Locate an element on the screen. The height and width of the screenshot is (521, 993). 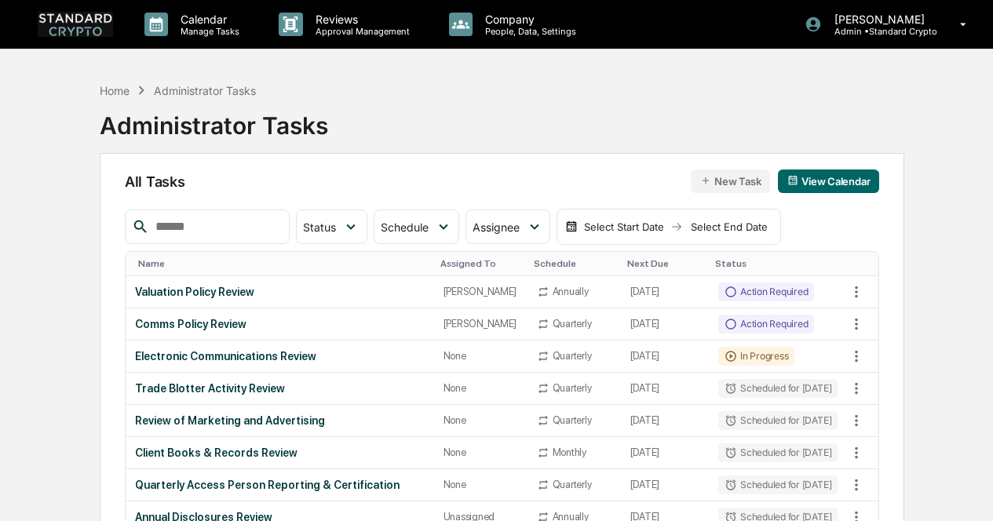
button: New Task is located at coordinates (730, 181).